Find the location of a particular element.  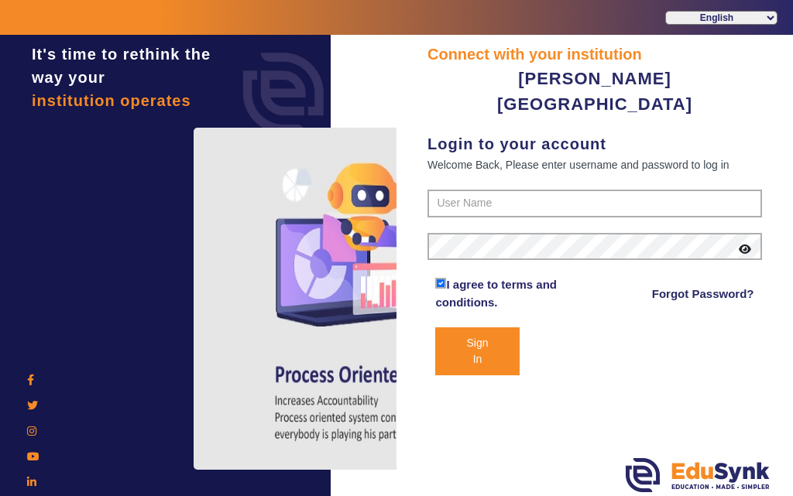

span: institution operates is located at coordinates (112, 101).